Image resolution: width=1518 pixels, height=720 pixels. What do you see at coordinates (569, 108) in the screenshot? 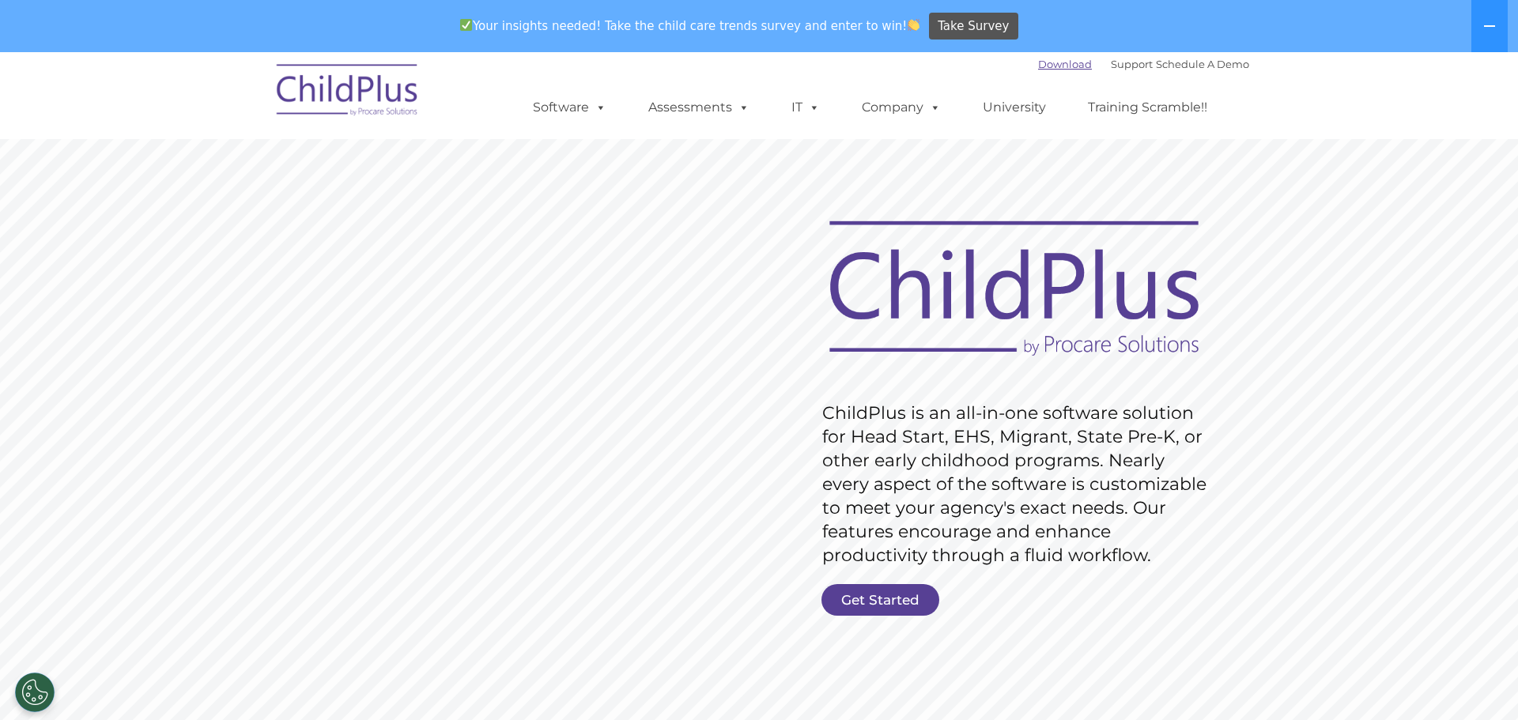
I see `a: Software` at bounding box center [569, 108].